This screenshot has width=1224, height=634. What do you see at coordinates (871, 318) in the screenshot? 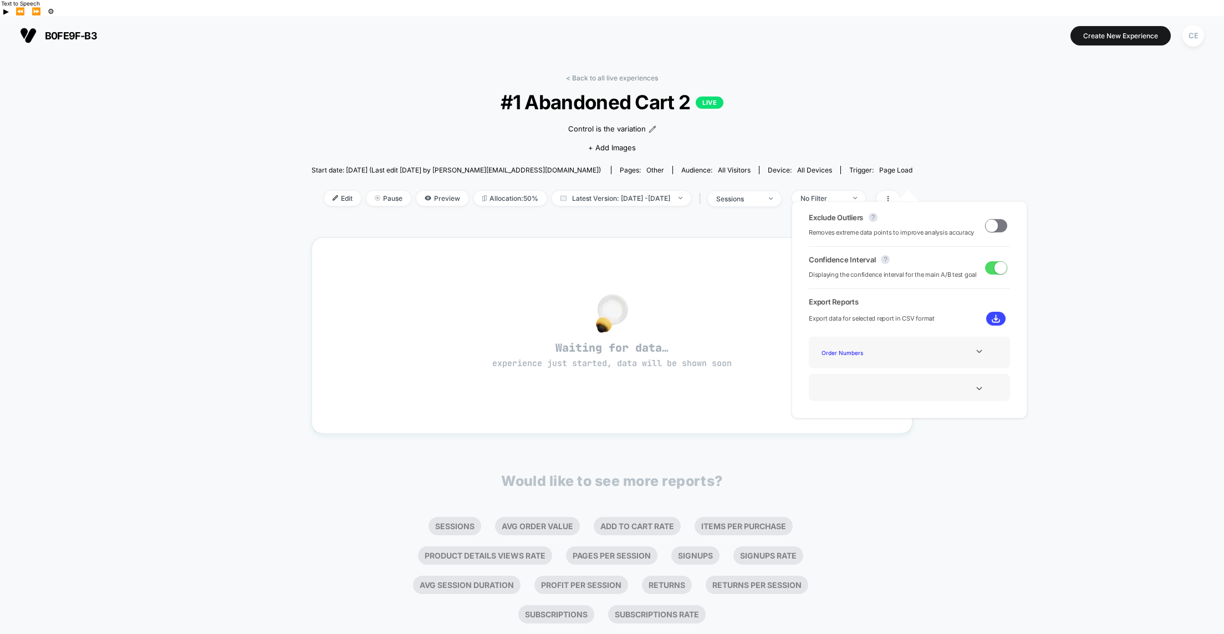
I see `span: Export data for selected report in CSV format` at bounding box center [871, 318].